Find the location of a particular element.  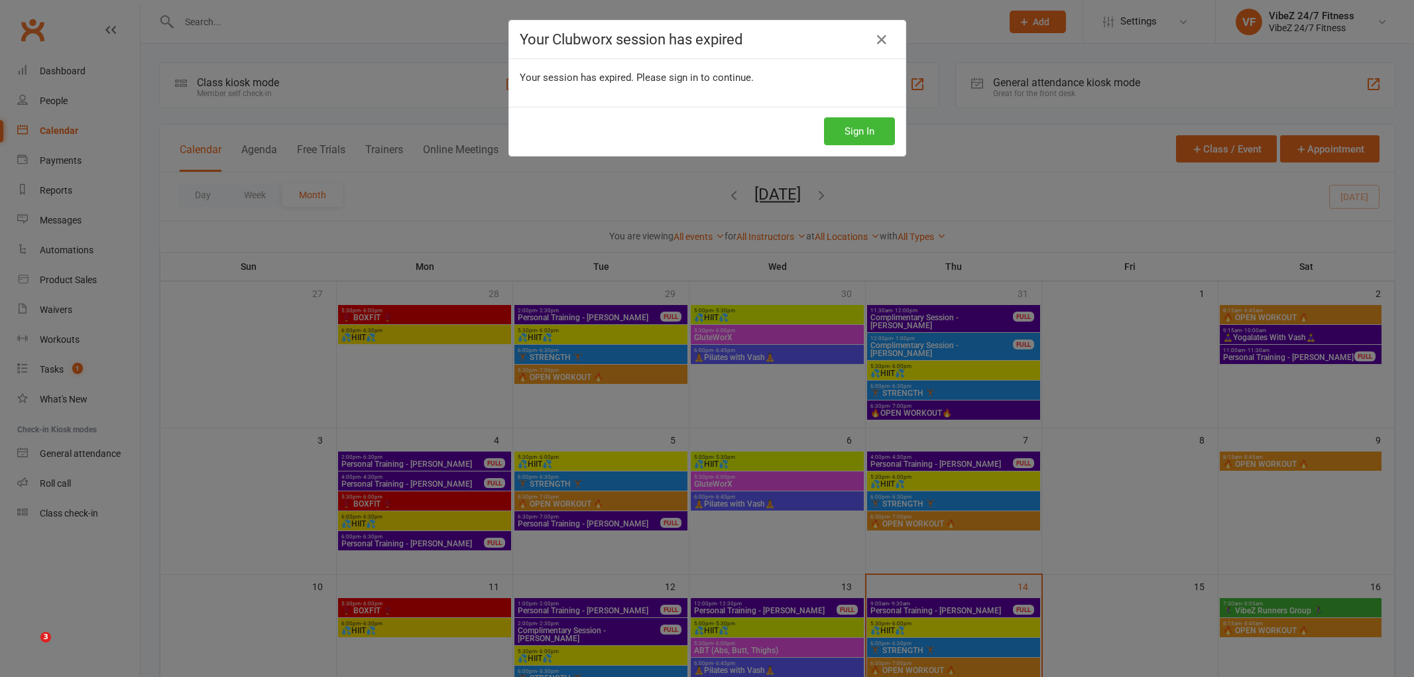

button: Sign In is located at coordinates (859, 131).